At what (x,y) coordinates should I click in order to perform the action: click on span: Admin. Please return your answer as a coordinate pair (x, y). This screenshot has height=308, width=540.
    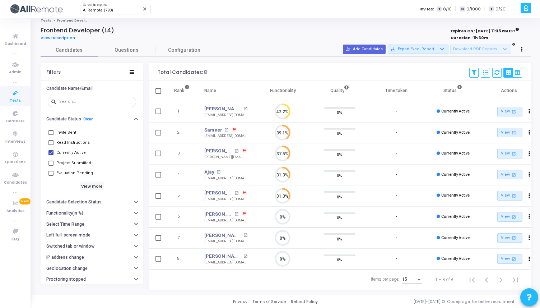
    Looking at the image, I should click on (15, 72).